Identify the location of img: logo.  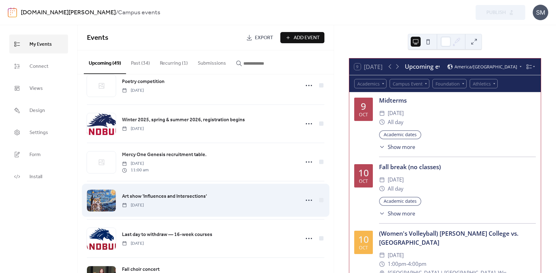
(12, 12).